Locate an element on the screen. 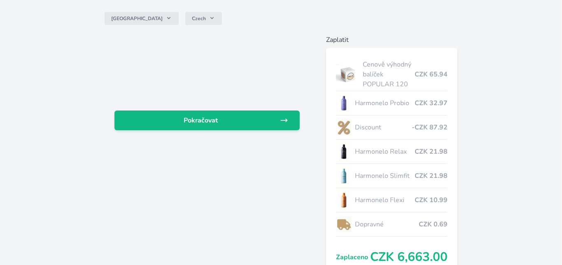 The width and height of the screenshot is (562, 265). span: Zaplaceno is located at coordinates (353, 258).